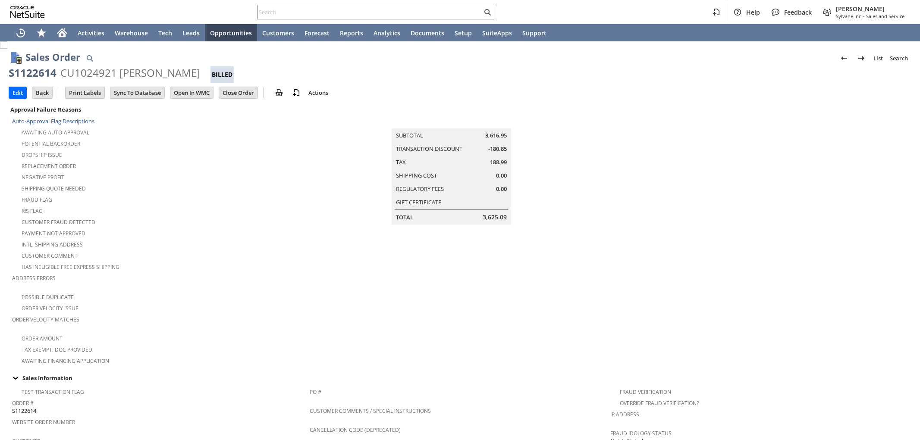 Image resolution: width=920 pixels, height=440 pixels. I want to click on input: Search, so click(370, 12).